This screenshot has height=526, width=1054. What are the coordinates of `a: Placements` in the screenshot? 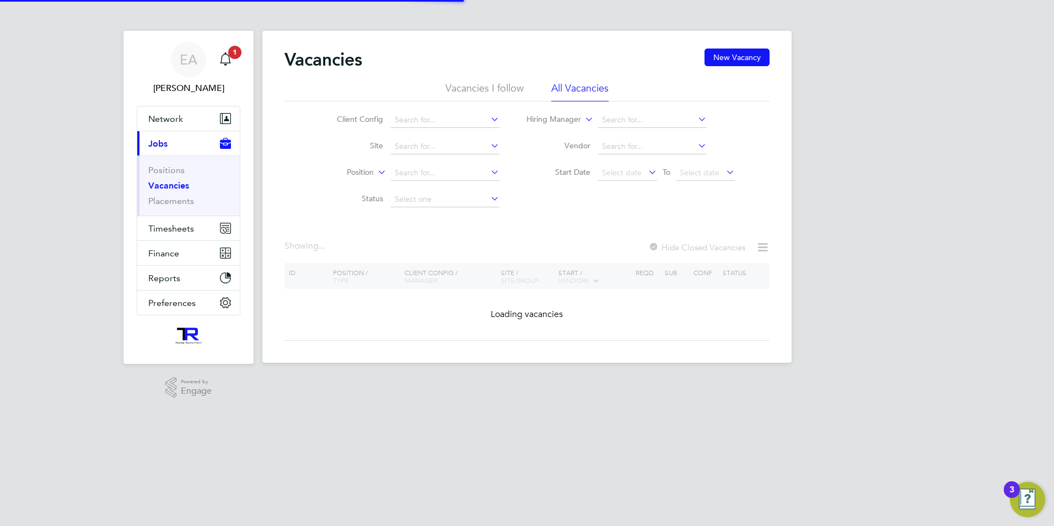 It's located at (171, 201).